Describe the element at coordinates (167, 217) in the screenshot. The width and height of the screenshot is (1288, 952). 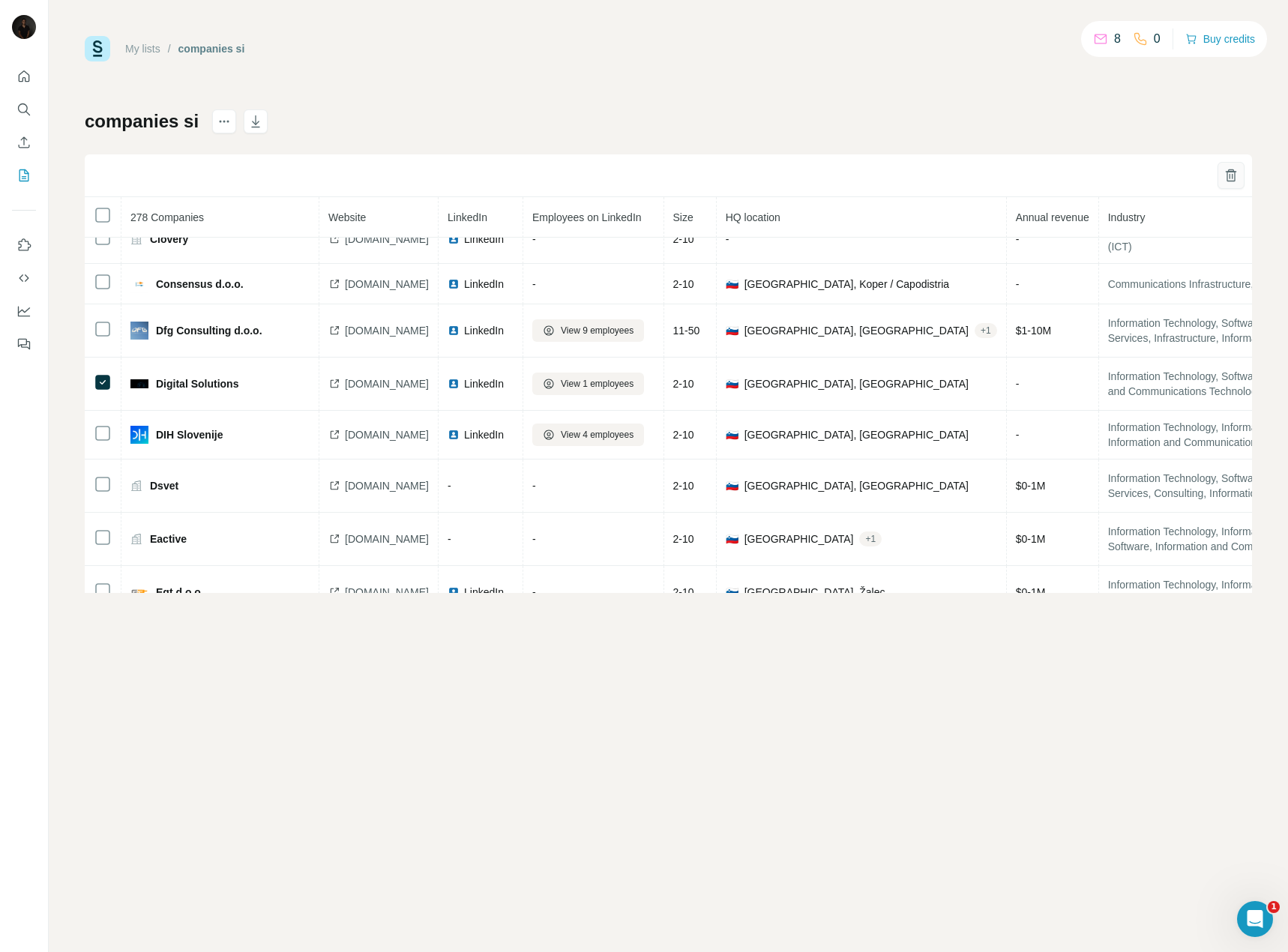
I see `span: 278 Companies` at that location.